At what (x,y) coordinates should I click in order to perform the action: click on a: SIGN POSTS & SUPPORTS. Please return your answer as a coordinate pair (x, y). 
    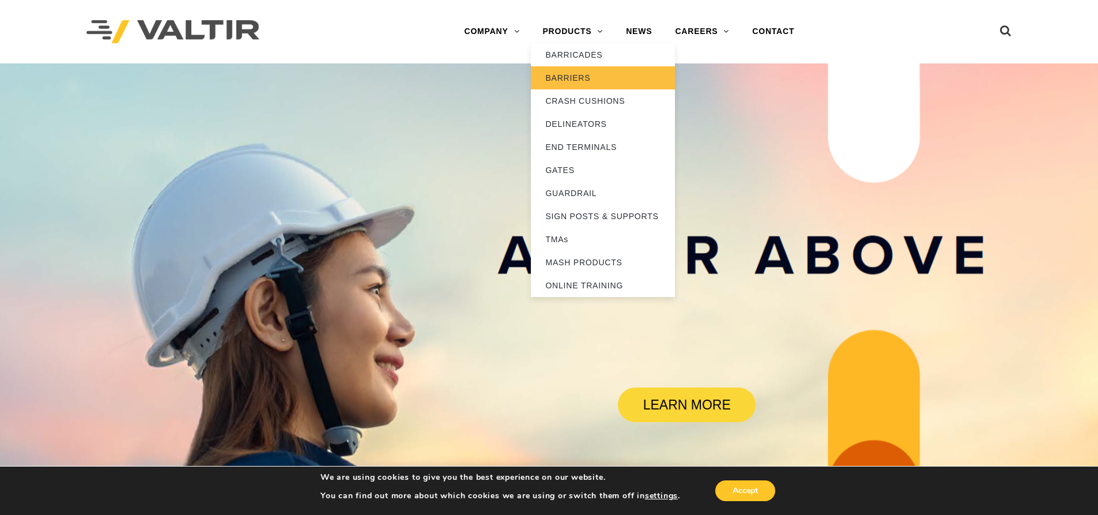
    Looking at the image, I should click on (603, 216).